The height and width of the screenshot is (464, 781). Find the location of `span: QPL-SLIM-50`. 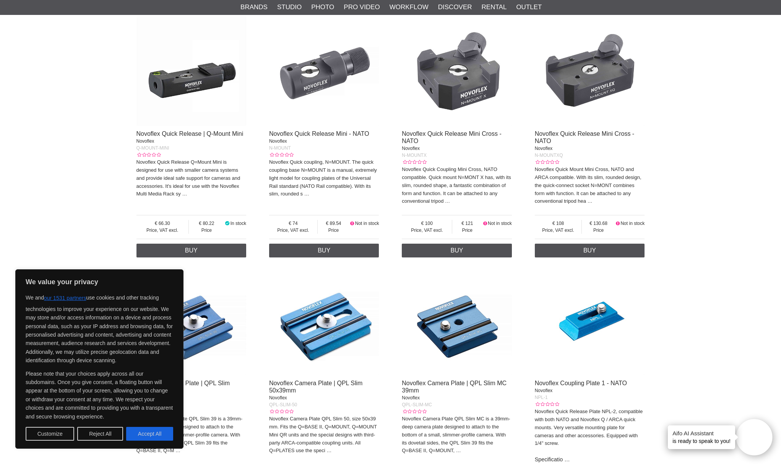

span: QPL-SLIM-50 is located at coordinates (283, 404).